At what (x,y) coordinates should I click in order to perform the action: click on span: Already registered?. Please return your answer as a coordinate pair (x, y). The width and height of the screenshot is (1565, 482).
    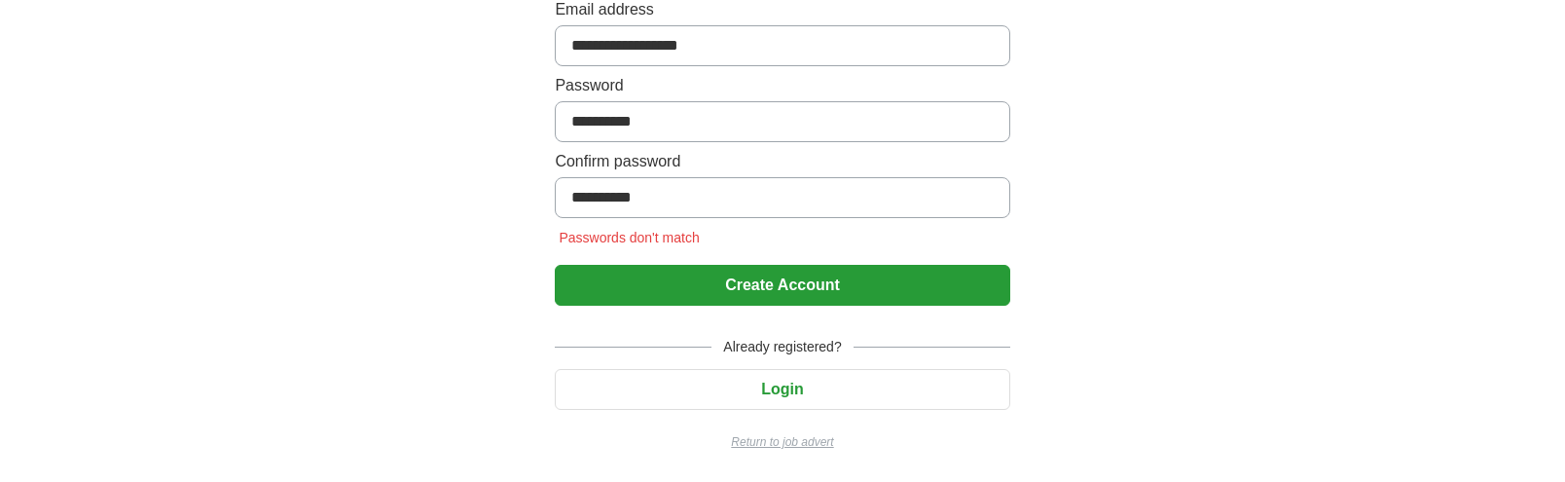
    Looking at the image, I should click on (782, 347).